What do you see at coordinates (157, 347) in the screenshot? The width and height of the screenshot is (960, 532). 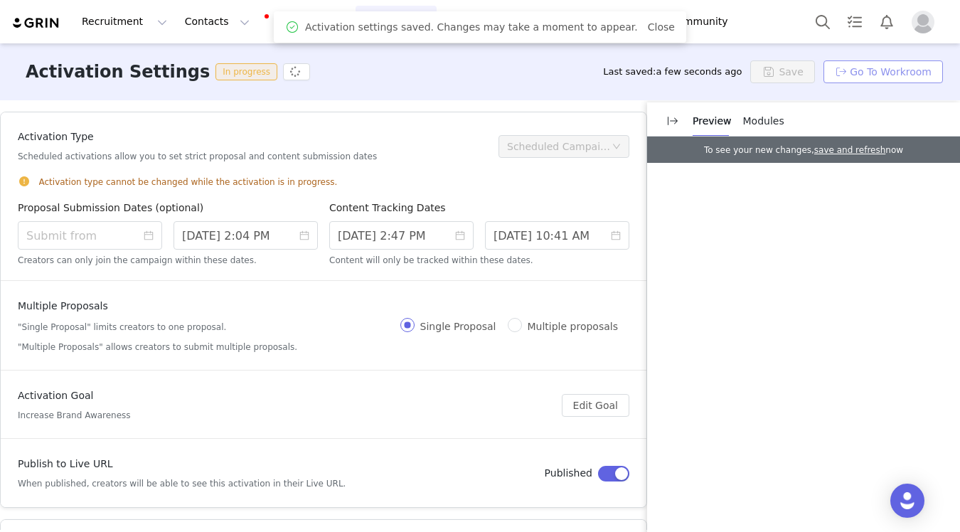 I see `h5: "Multiple Proposals" allows creators to submit multiple proposals.` at bounding box center [157, 347].